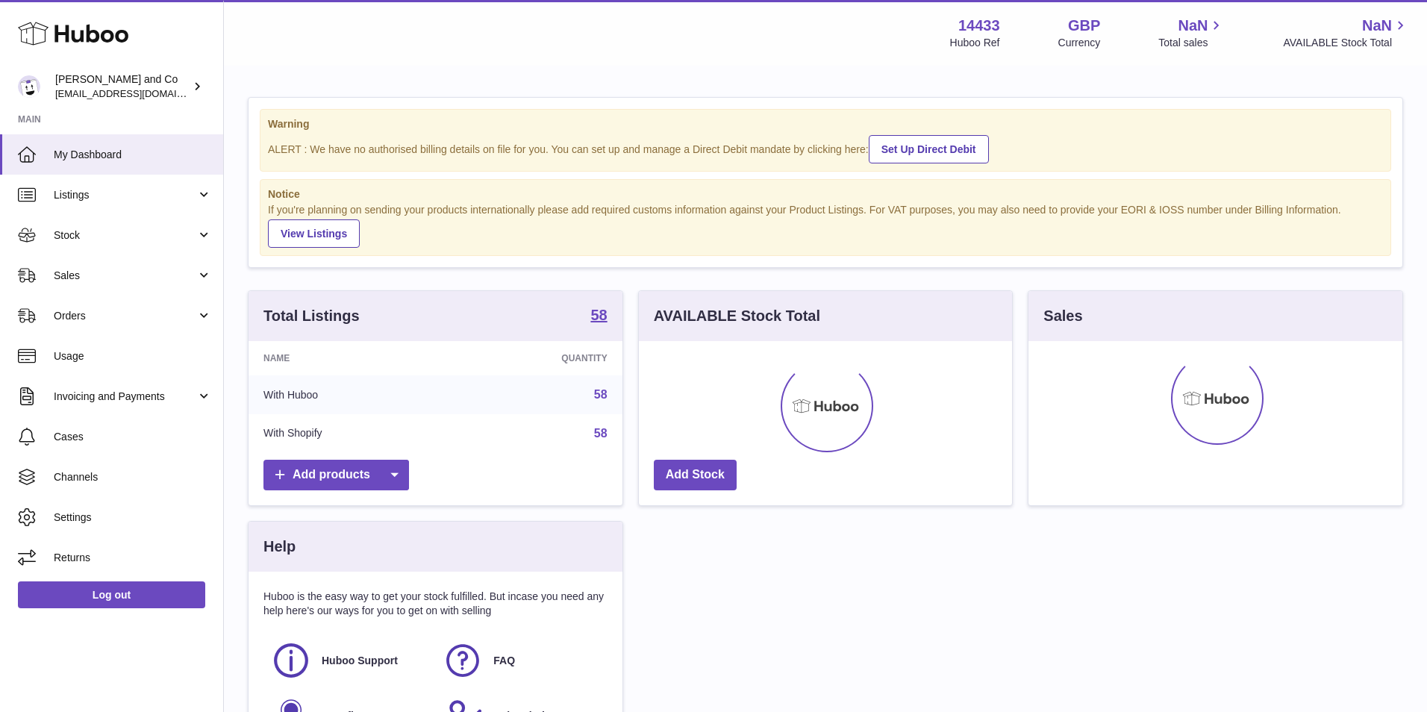 The height and width of the screenshot is (712, 1427). Describe the element at coordinates (133, 557) in the screenshot. I see `span: Returns` at that location.